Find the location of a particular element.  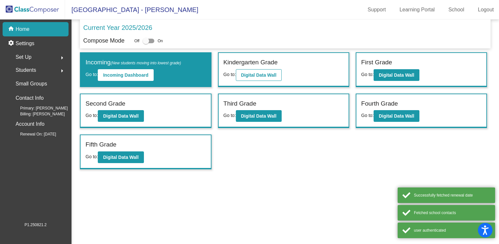

p: Home is located at coordinates (22, 29).